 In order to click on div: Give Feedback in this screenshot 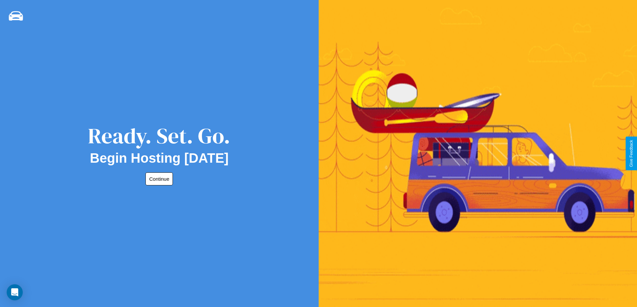, I will do `click(631, 153)`.